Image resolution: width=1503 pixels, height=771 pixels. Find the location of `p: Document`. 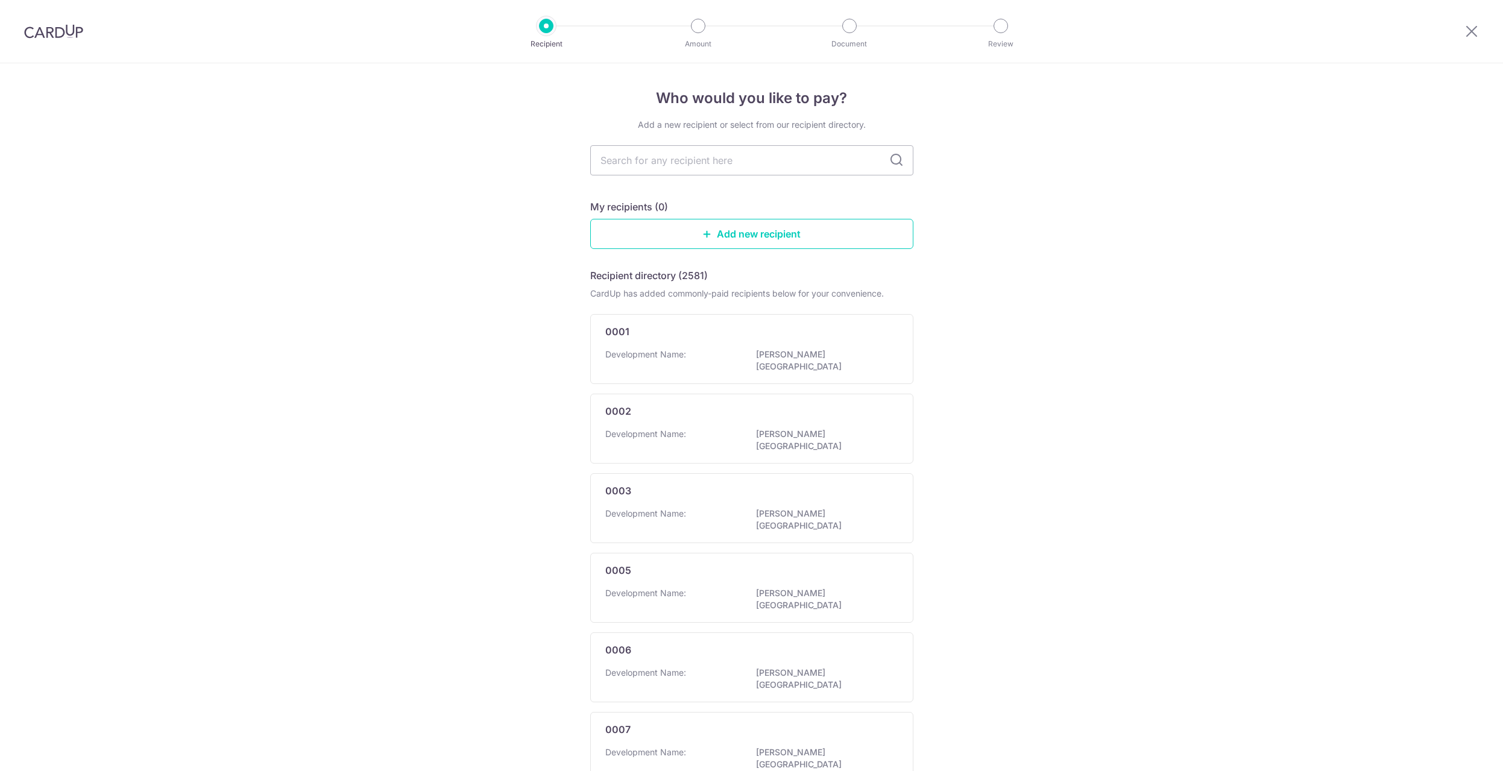

p: Document is located at coordinates (850, 44).